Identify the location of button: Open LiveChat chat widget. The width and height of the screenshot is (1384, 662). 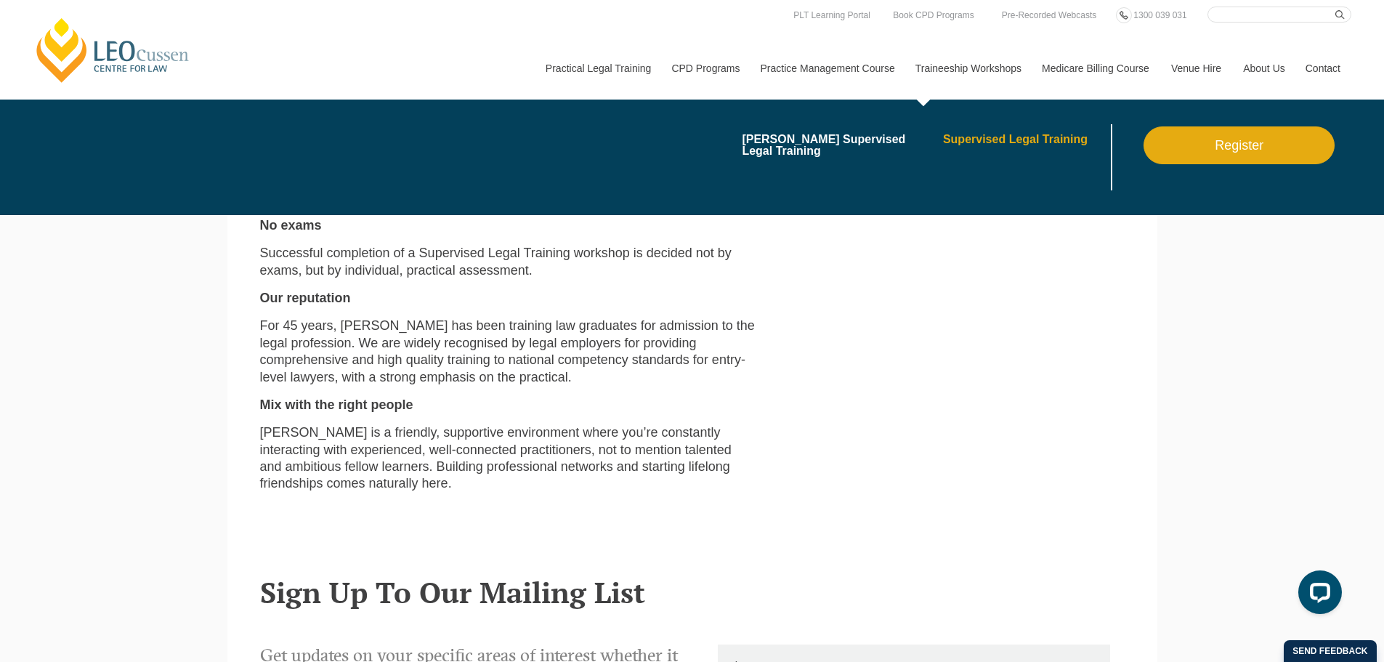
(33, 28).